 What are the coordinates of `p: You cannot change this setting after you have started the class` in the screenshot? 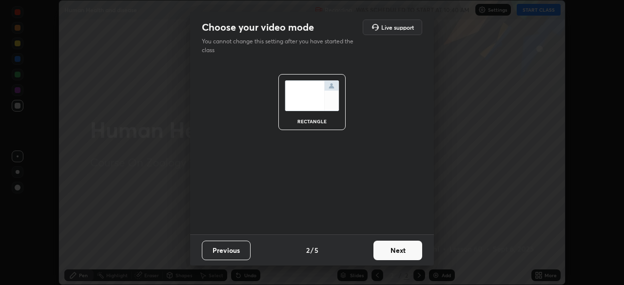 It's located at (281, 46).